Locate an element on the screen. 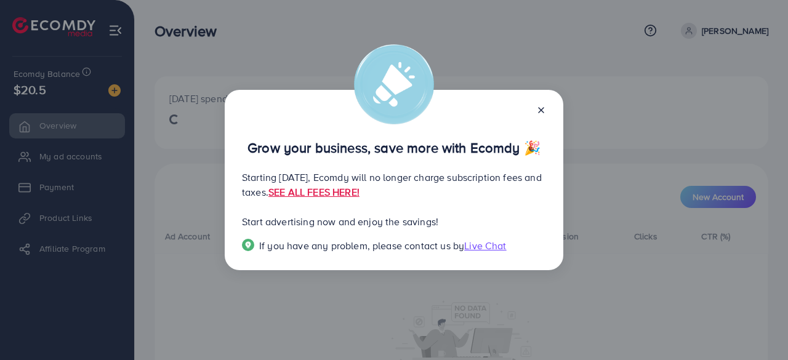  img: Popup guide is located at coordinates (248, 245).